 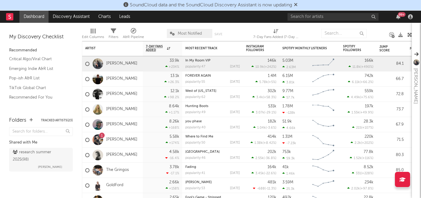 I want to click on div: A&R Pipeline, so click(x=134, y=37).